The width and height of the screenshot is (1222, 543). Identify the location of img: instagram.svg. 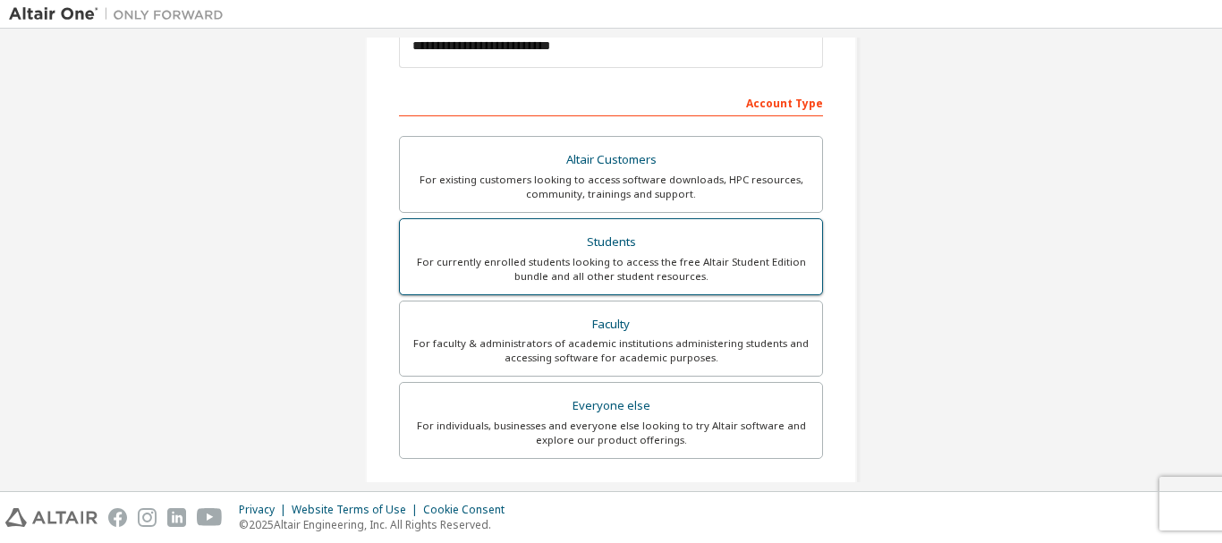
(147, 517).